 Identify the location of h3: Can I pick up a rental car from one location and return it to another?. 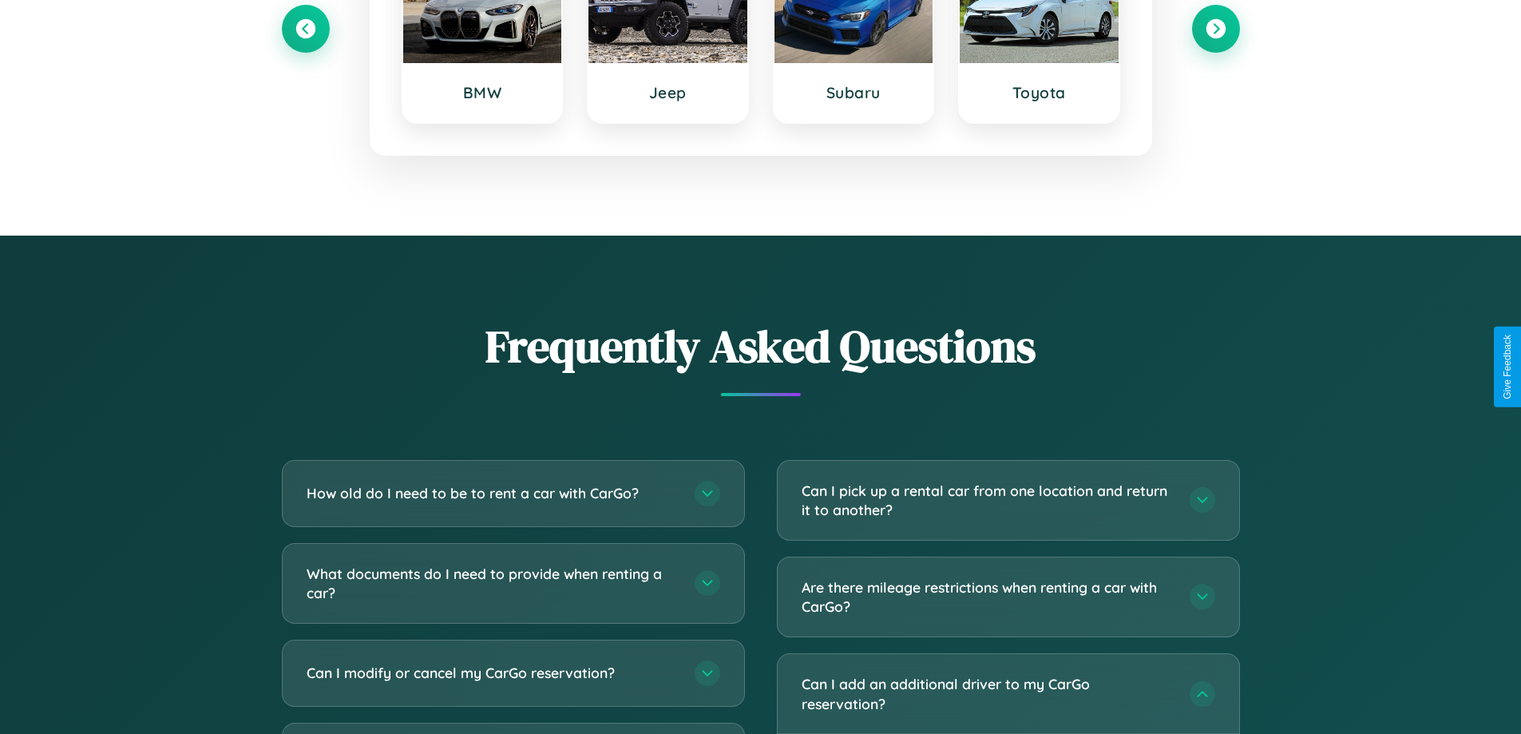
(988, 500).